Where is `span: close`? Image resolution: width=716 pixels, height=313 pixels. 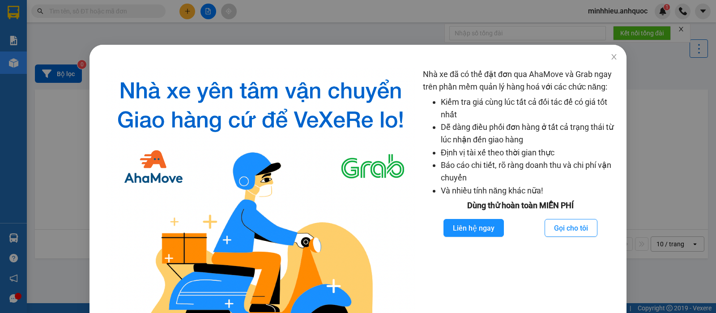
span: close is located at coordinates (614, 57).